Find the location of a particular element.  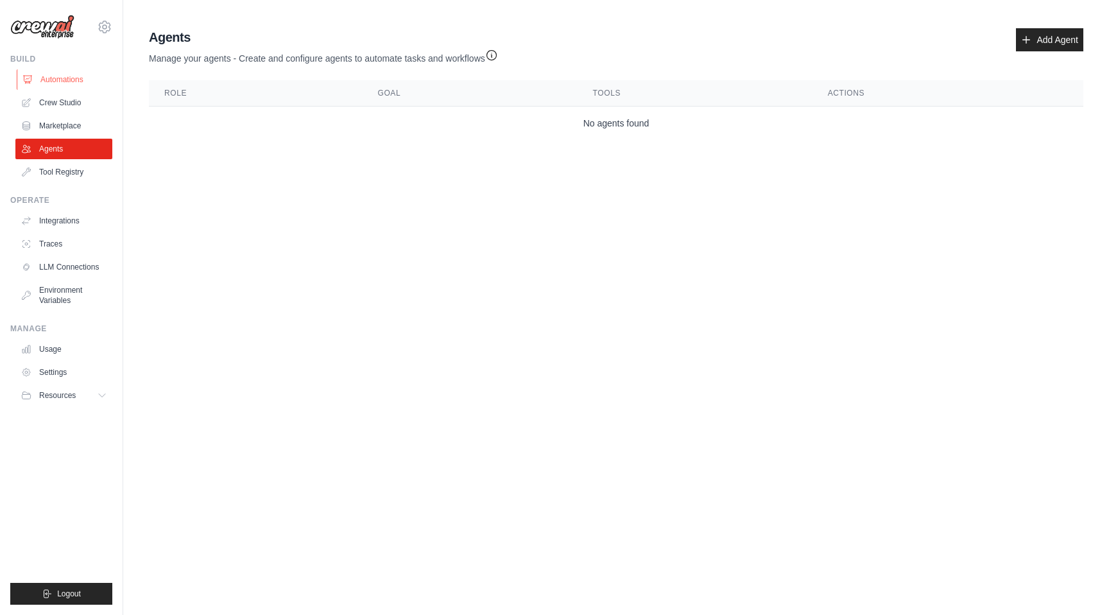

div: Build is located at coordinates (61, 59).